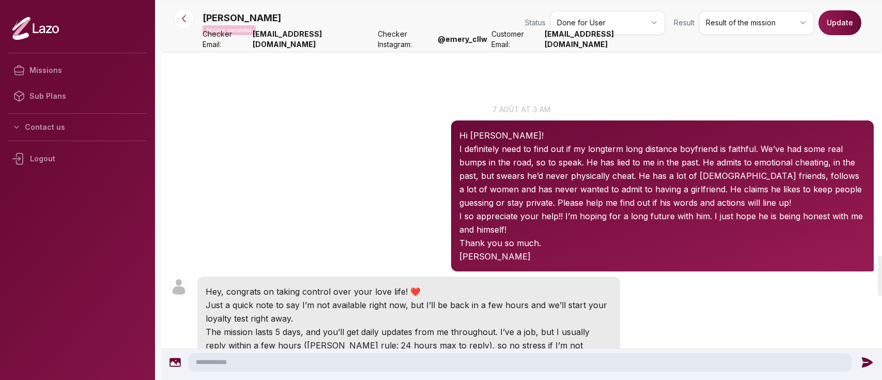 Image resolution: width=882 pixels, height=380 pixels. What do you see at coordinates (409, 291) in the screenshot?
I see `p: Hey, congrats on taking control over your love life! ❤️` at bounding box center [409, 291].